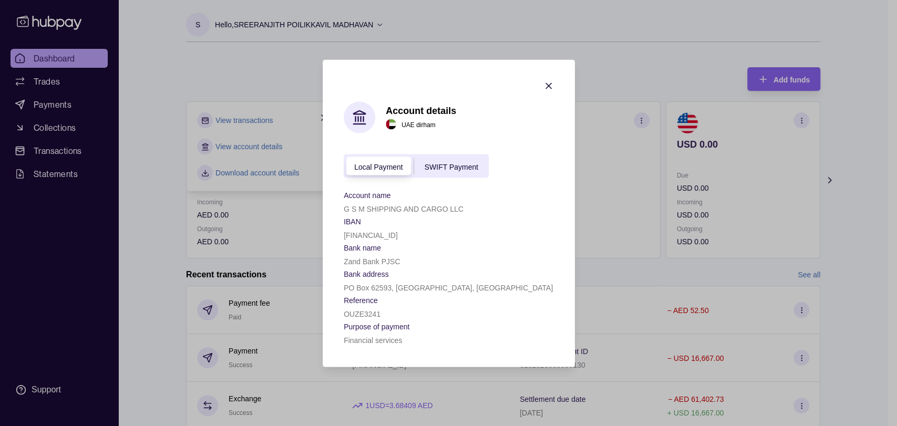 The height and width of the screenshot is (426, 897). What do you see at coordinates (366, 274) in the screenshot?
I see `p: Bank address` at bounding box center [366, 274].